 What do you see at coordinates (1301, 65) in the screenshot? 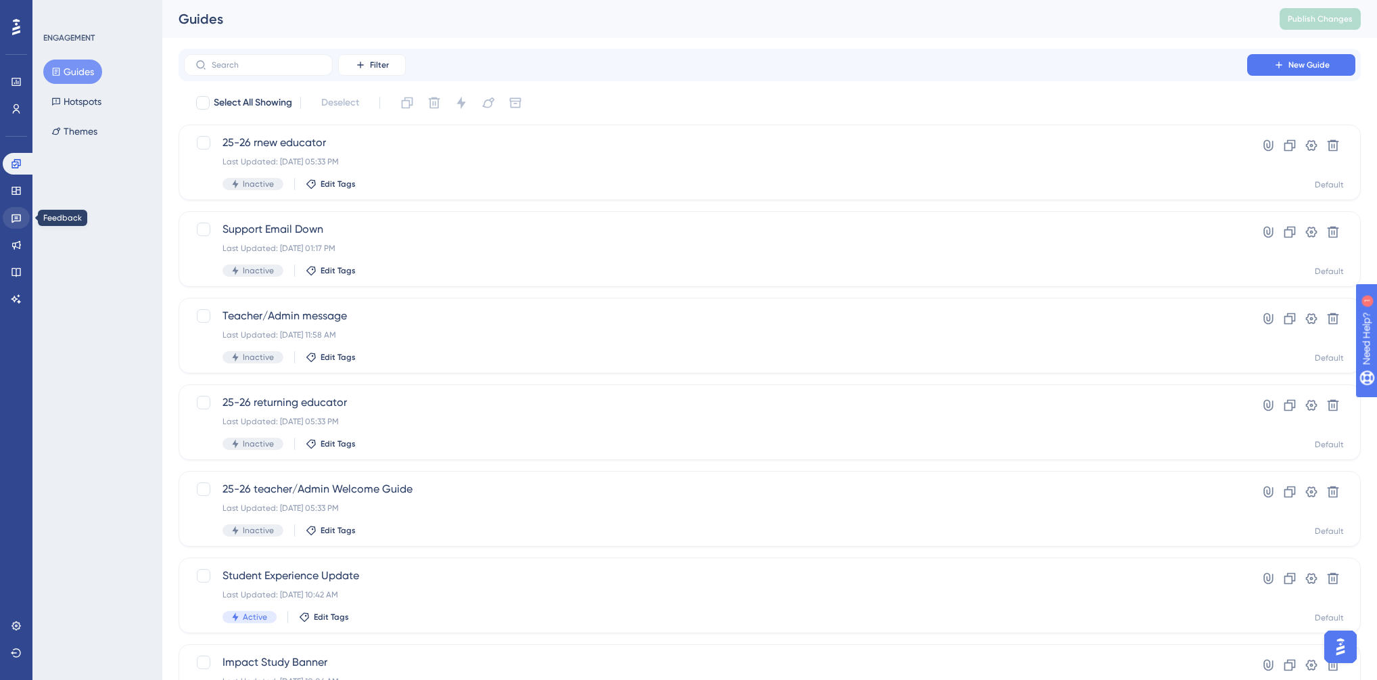
I see `button: New Guide` at bounding box center [1301, 65].